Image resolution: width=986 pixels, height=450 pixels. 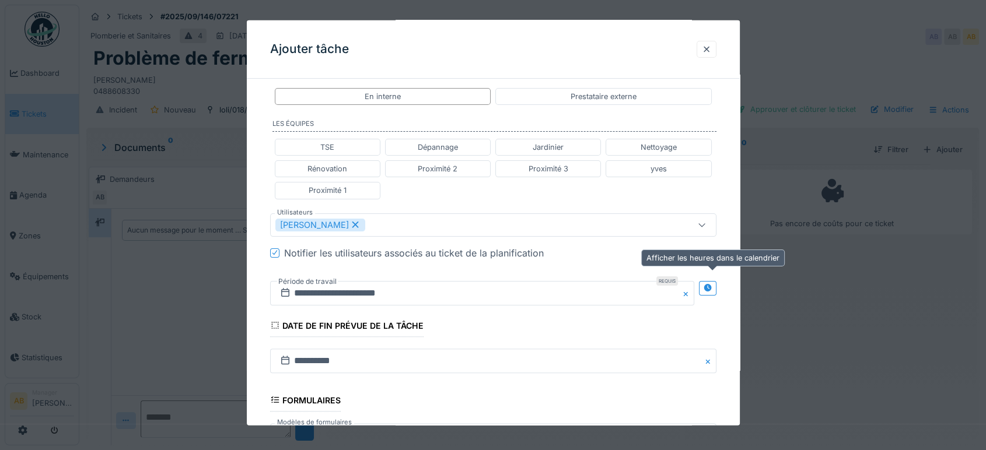 What do you see at coordinates (659, 169) in the screenshot?
I see `div: yves` at bounding box center [659, 169].